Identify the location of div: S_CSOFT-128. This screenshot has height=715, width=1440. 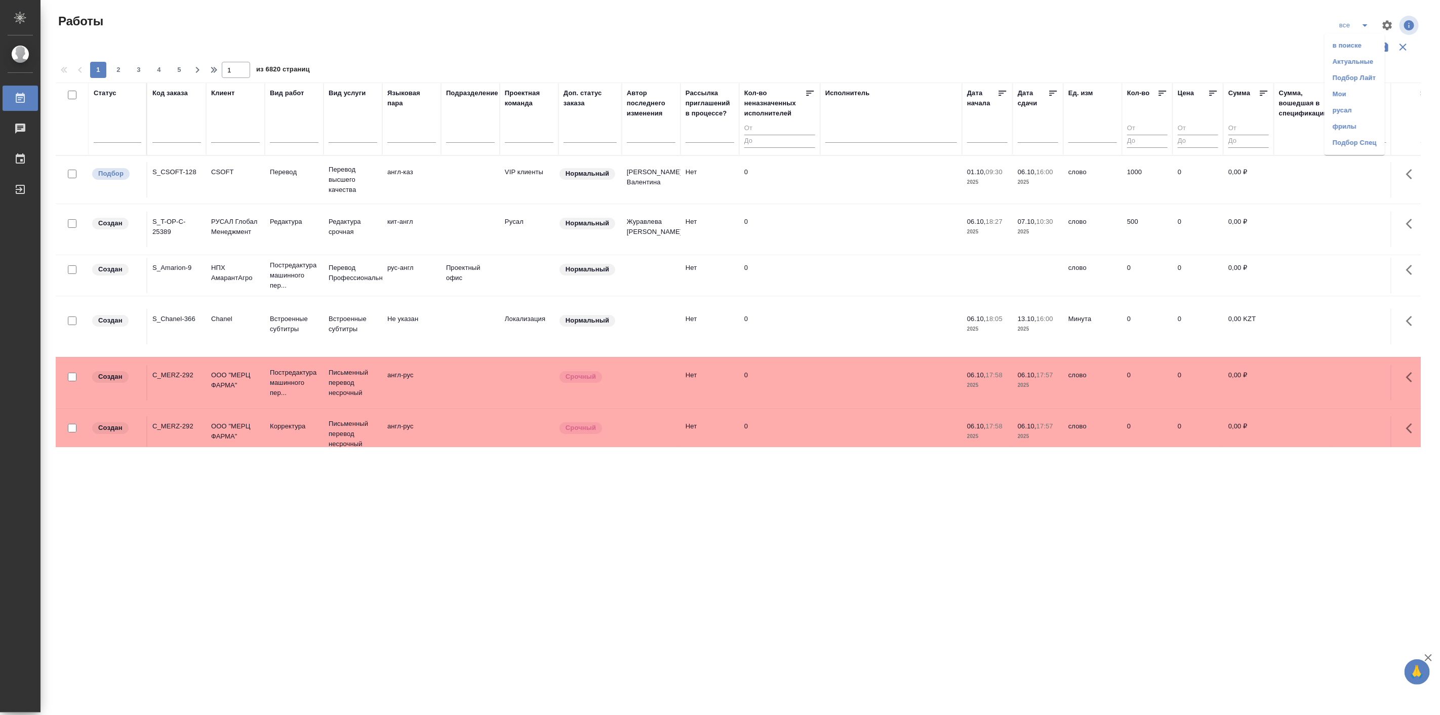
(177, 172).